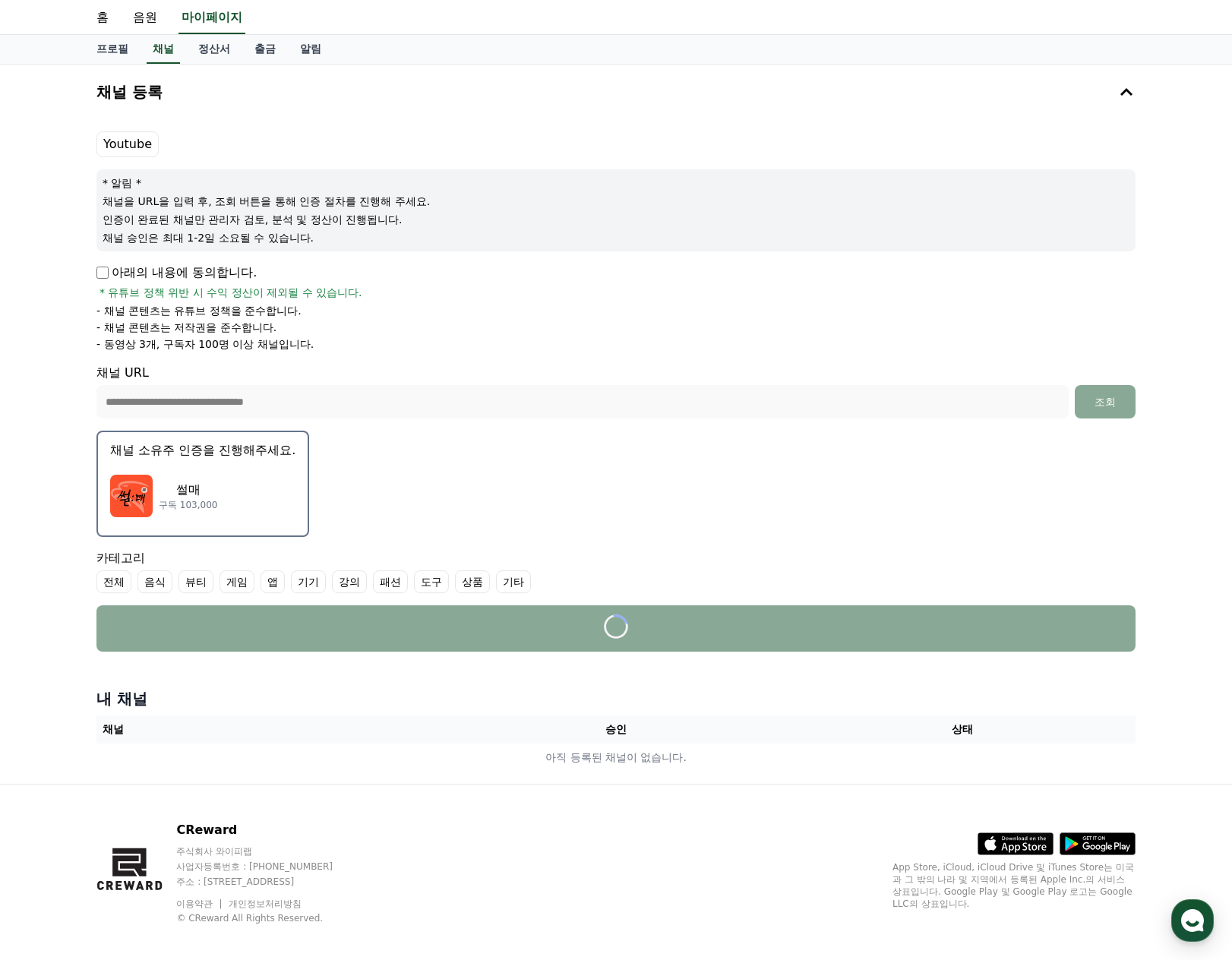 This screenshot has height=960, width=1232. Describe the element at coordinates (1105, 402) in the screenshot. I see `div: 조회` at that location.